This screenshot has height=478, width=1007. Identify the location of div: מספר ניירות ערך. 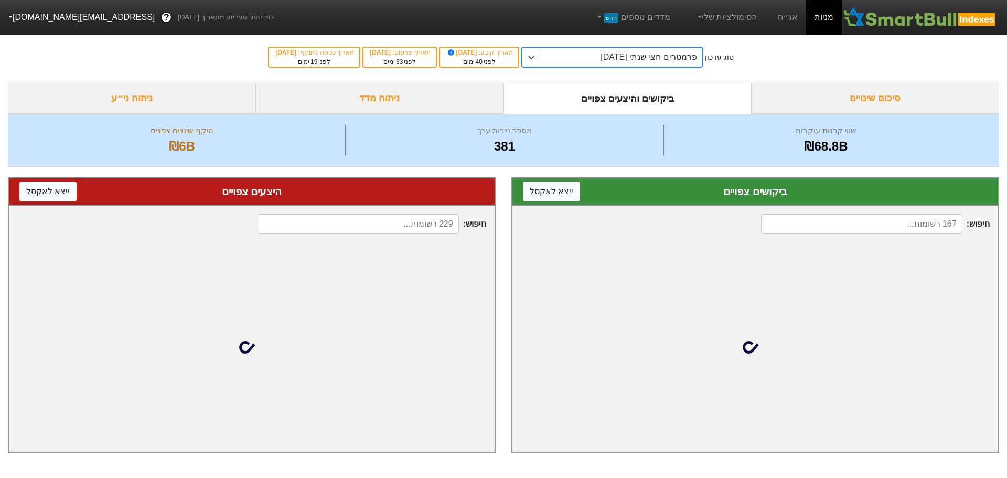
(504, 131).